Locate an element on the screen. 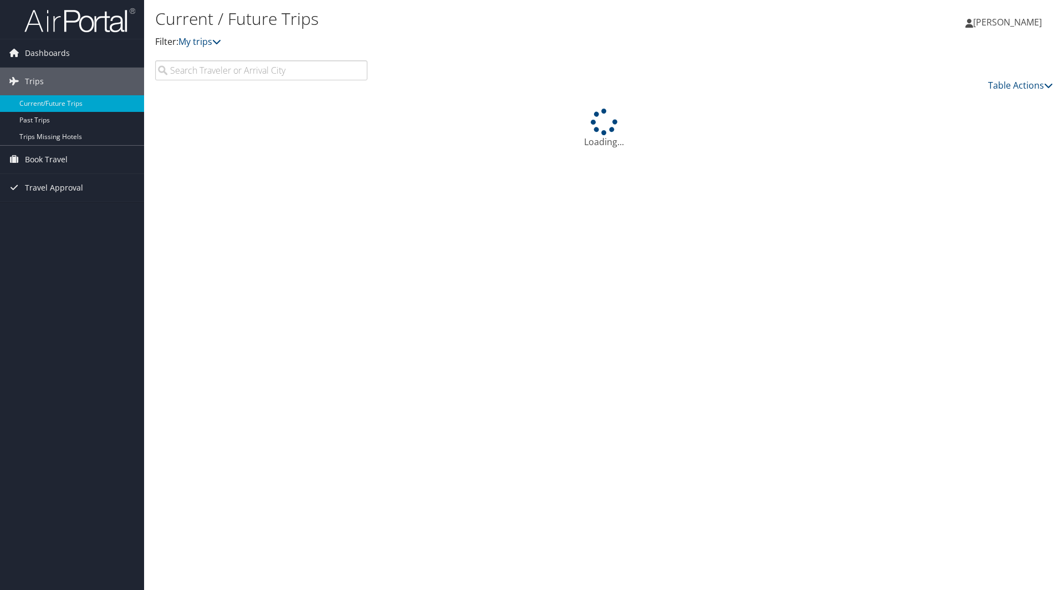  span: Dashboards is located at coordinates (47, 53).